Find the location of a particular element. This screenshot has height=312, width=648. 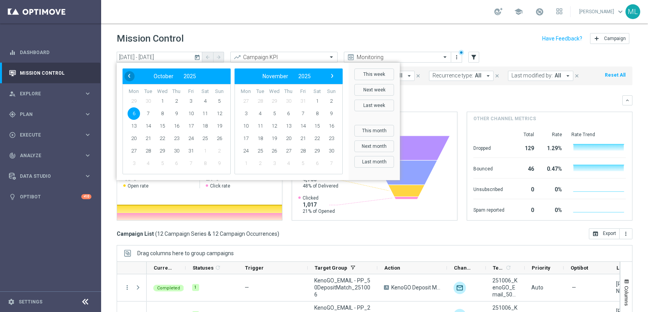

span: 19 is located at coordinates (219, 126).